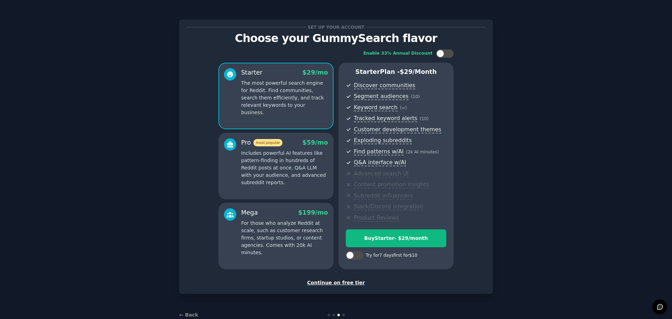 This screenshot has height=319, width=672. Describe the element at coordinates (388, 206) in the screenshot. I see `span: Slack/Discord integration` at that location.